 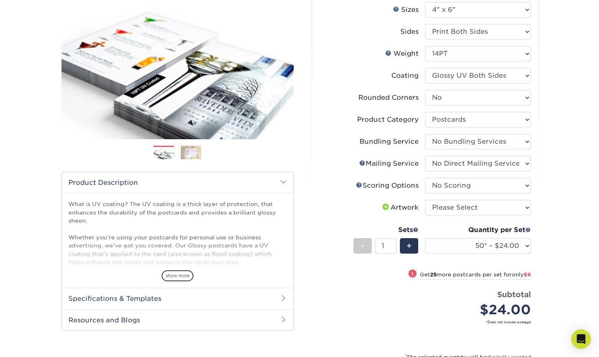 I want to click on strong: 25, so click(x=433, y=274).